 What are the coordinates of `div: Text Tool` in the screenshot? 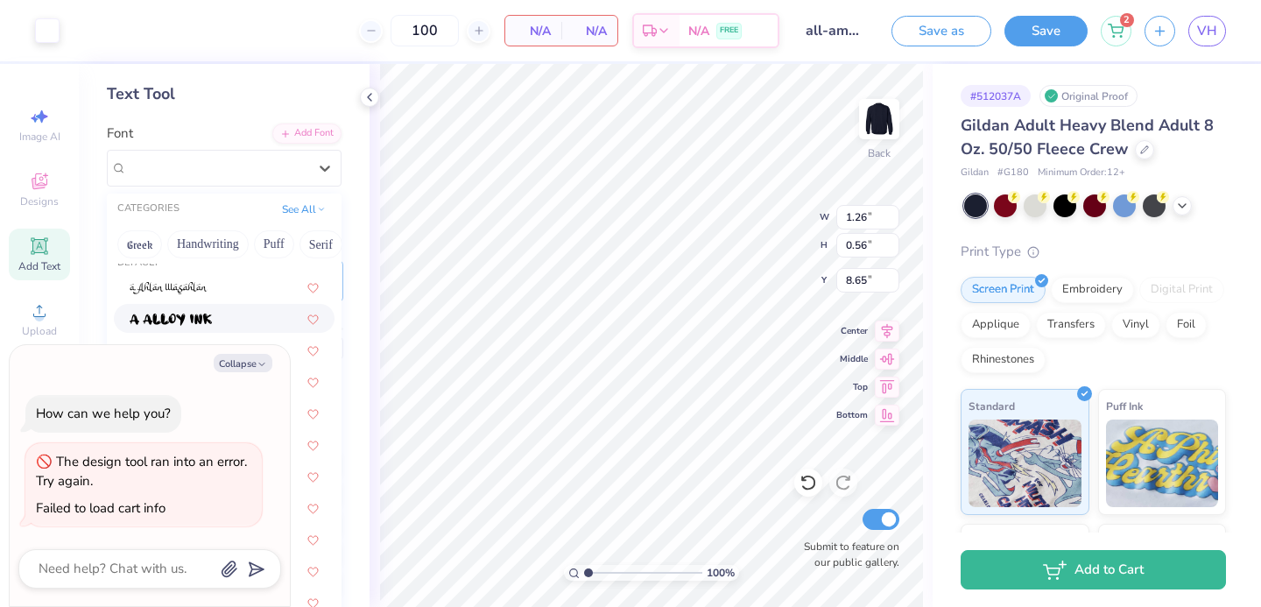 It's located at (224, 94).